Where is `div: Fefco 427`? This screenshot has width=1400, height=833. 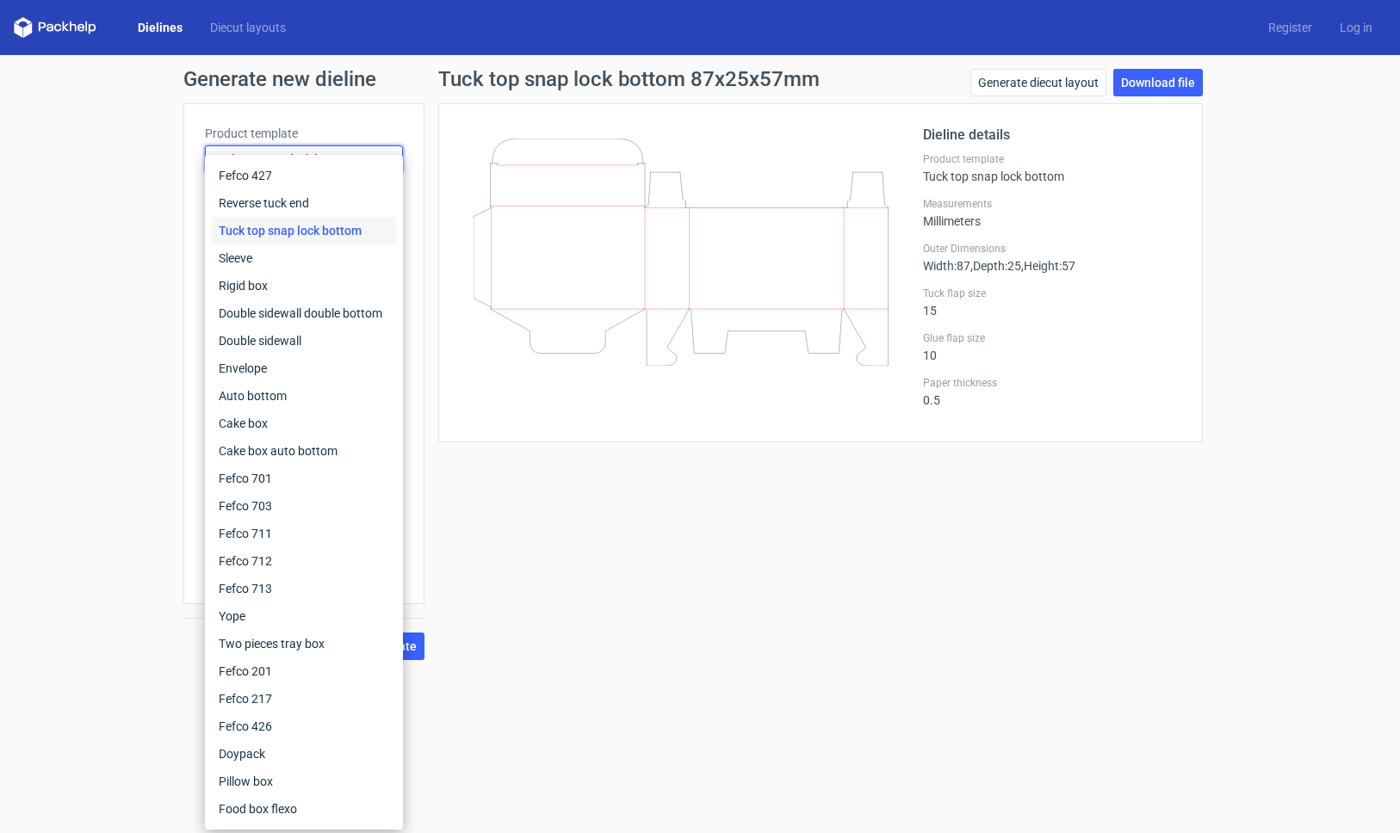
div: Fefco 427 is located at coordinates (304, 176).